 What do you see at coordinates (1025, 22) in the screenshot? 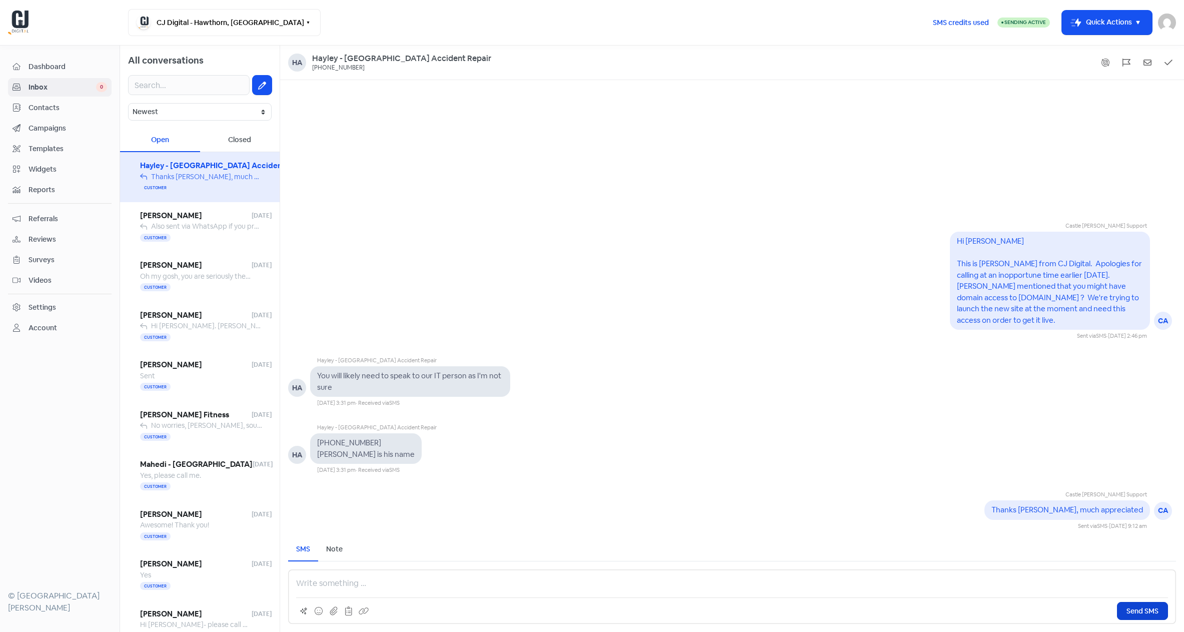
I see `span: Sending Active` at bounding box center [1025, 22].